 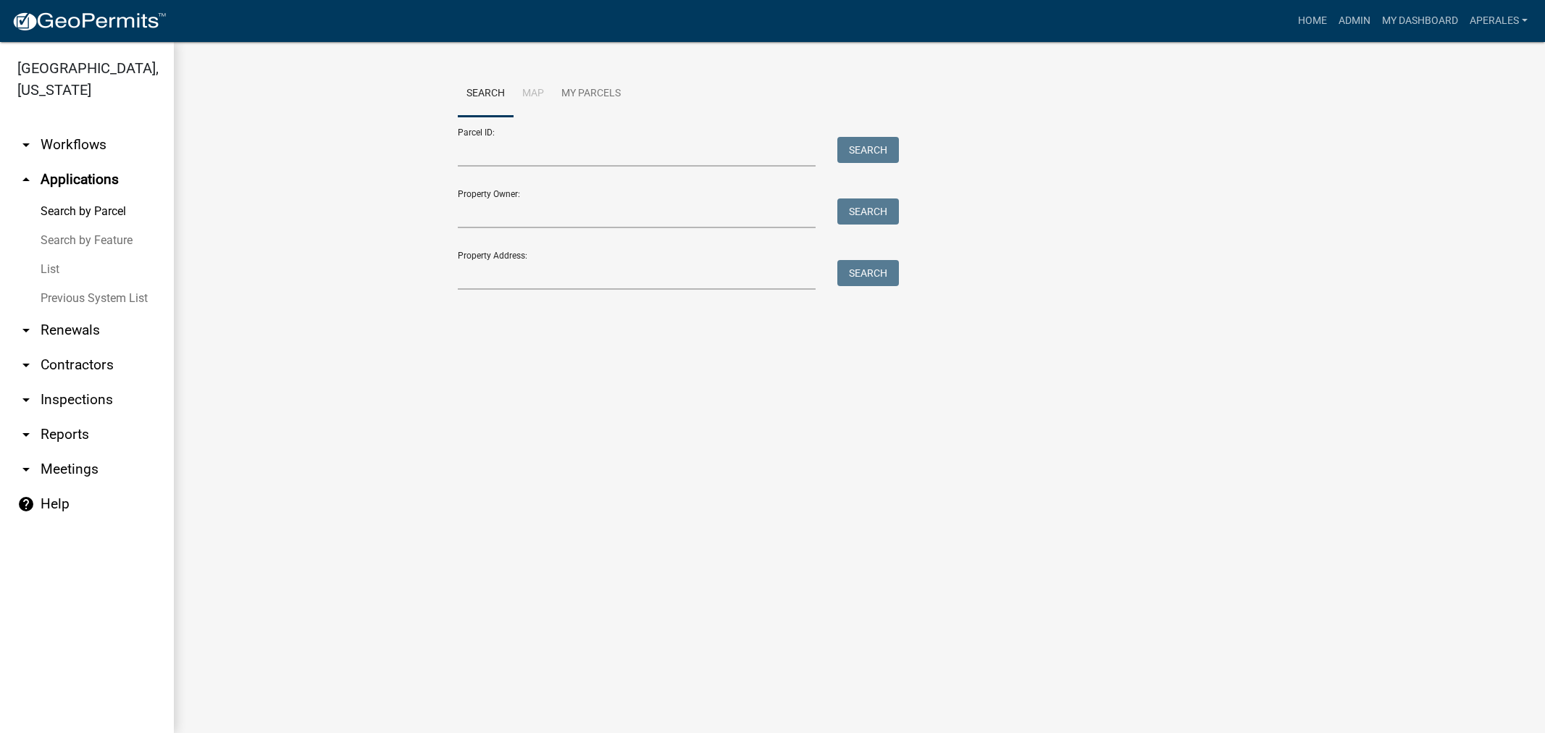 What do you see at coordinates (26, 504) in the screenshot?
I see `i: help` at bounding box center [26, 504].